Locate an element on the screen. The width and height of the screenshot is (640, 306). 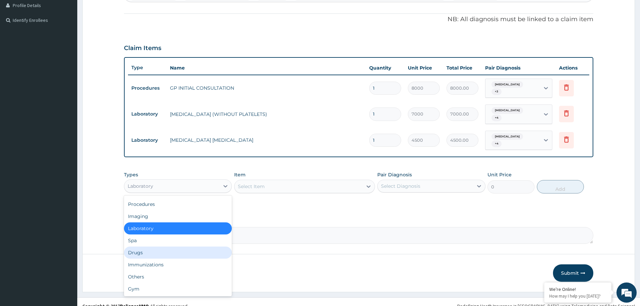
p: How may I help you today? is located at coordinates (578, 296).